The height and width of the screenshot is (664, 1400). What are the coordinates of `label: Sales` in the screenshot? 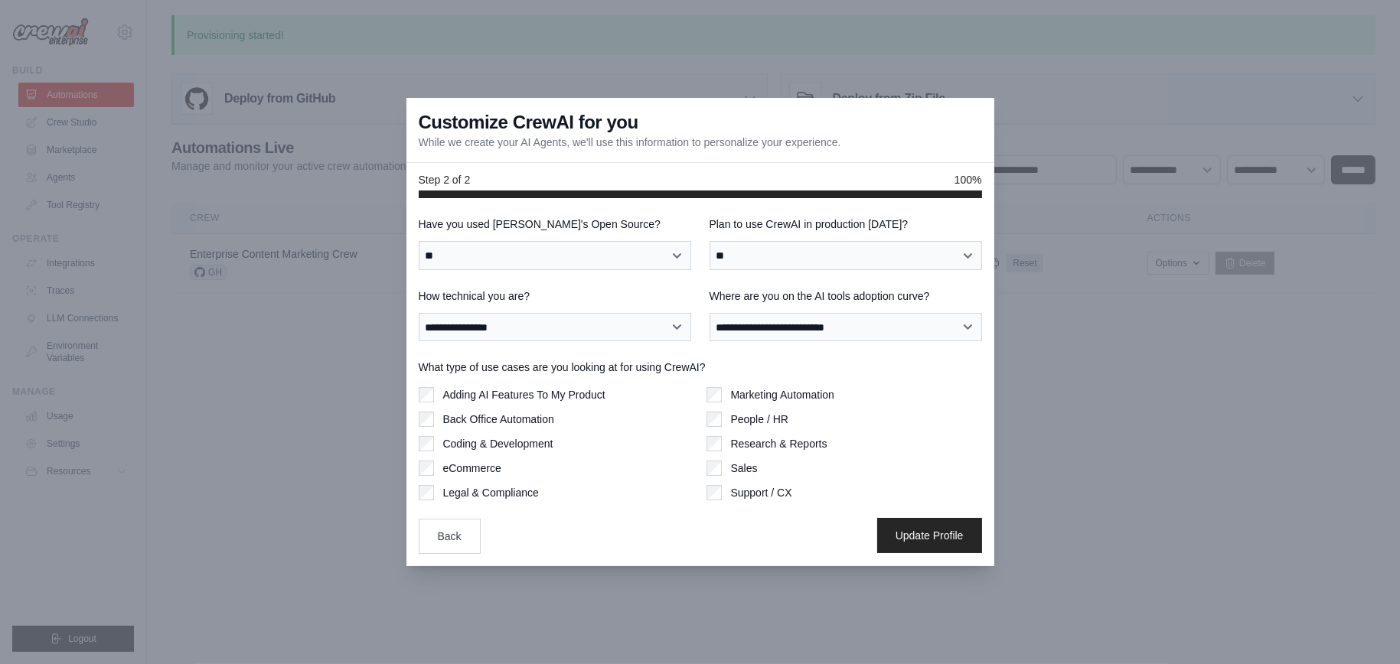 It's located at (744, 468).